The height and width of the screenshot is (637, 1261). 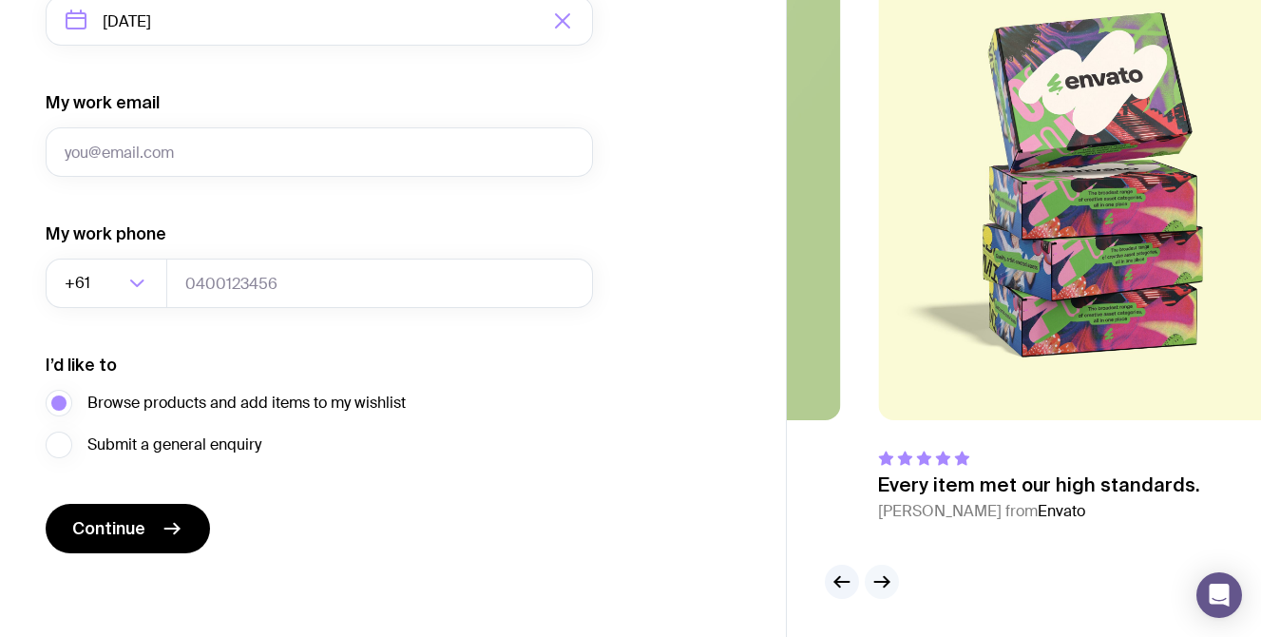 What do you see at coordinates (127, 528) in the screenshot?
I see `button: Continue` at bounding box center [127, 528].